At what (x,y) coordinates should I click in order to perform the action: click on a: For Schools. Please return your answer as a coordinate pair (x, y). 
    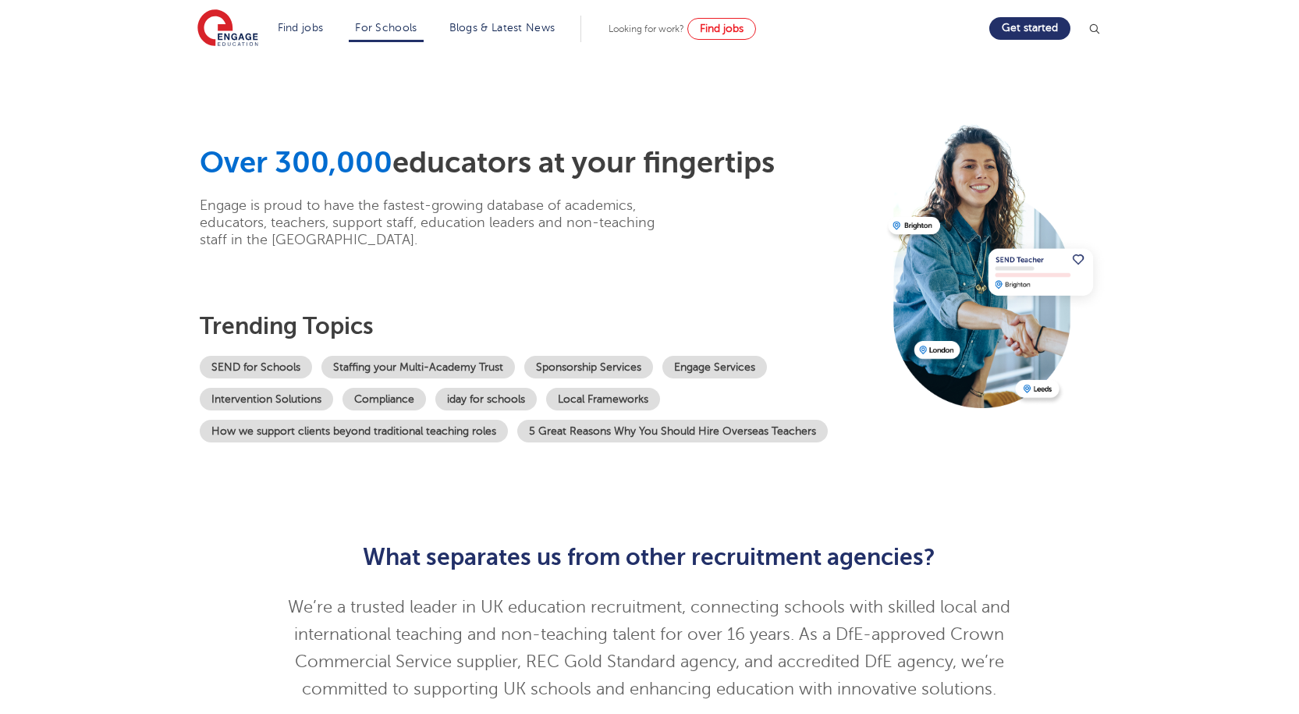
    Looking at the image, I should click on (385, 27).